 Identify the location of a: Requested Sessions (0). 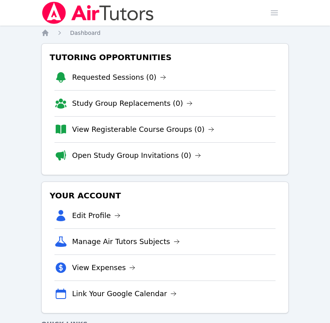
(119, 77).